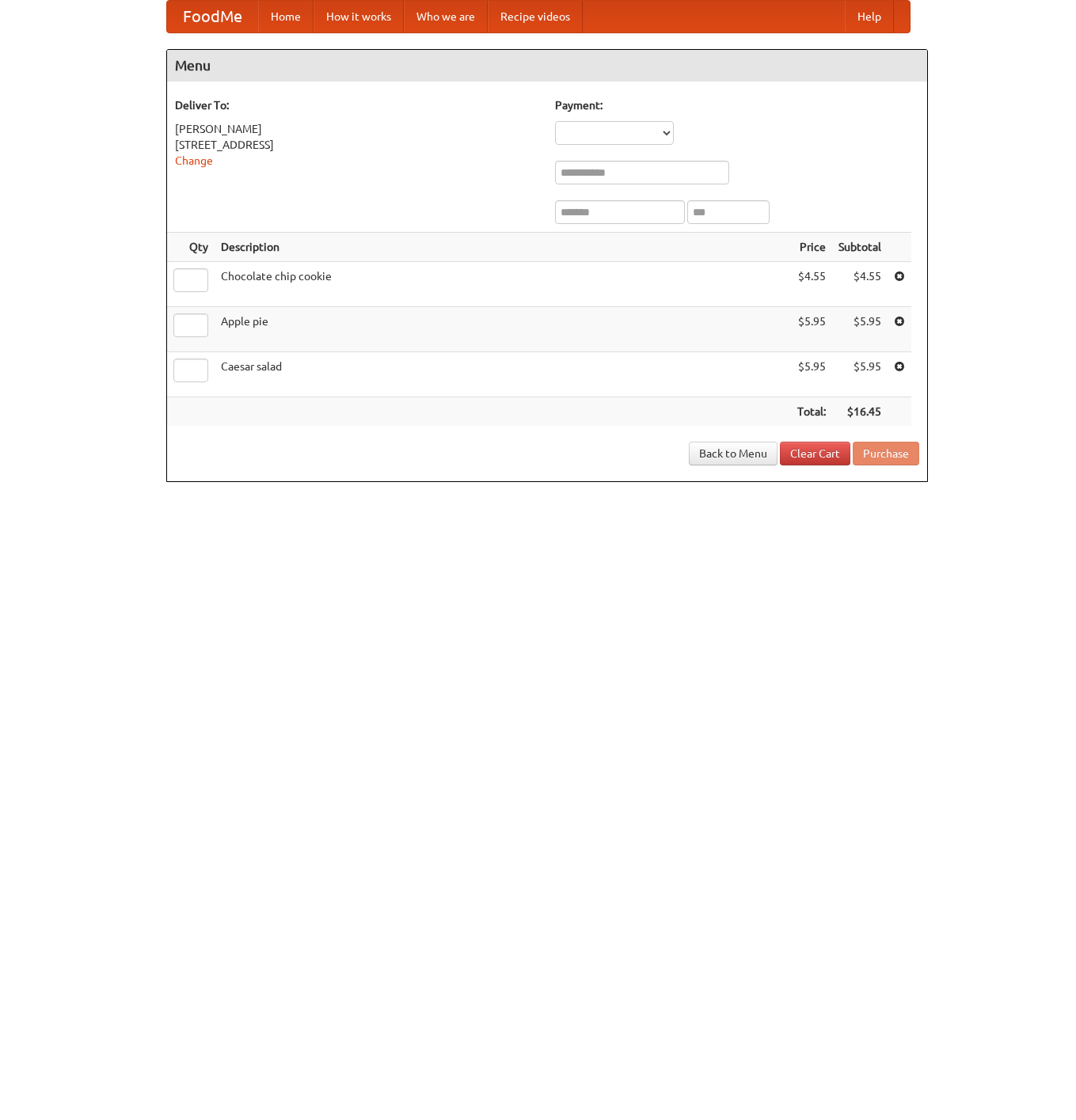  Describe the element at coordinates (503, 375) in the screenshot. I see `td: Caesar salad` at that location.